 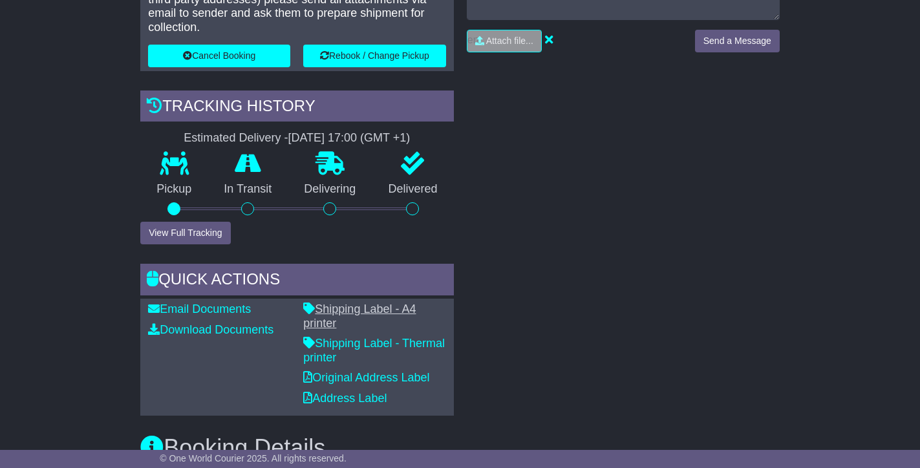 What do you see at coordinates (330, 189) in the screenshot?
I see `p: Delivering` at bounding box center [330, 189].